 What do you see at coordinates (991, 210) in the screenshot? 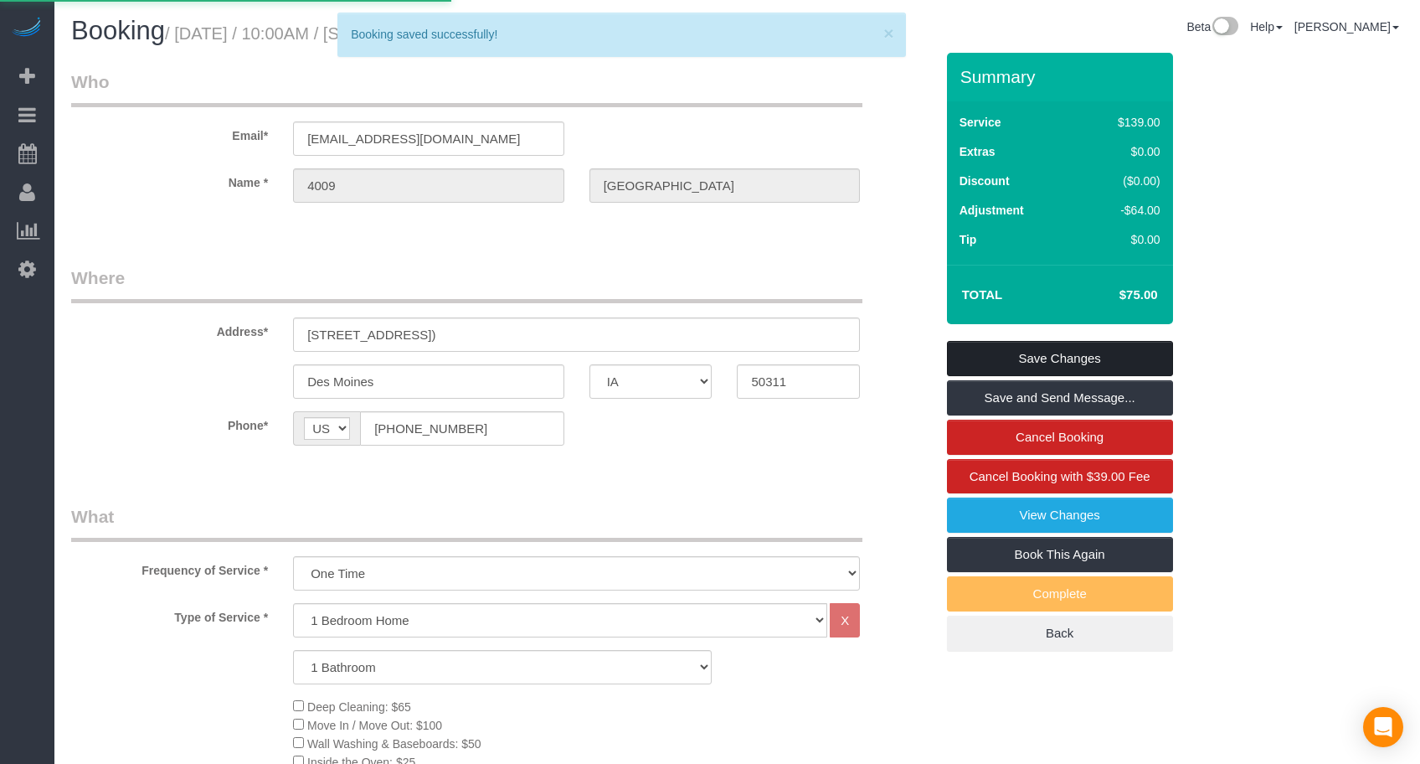
I see `label: Adjustment` at bounding box center [991, 210].